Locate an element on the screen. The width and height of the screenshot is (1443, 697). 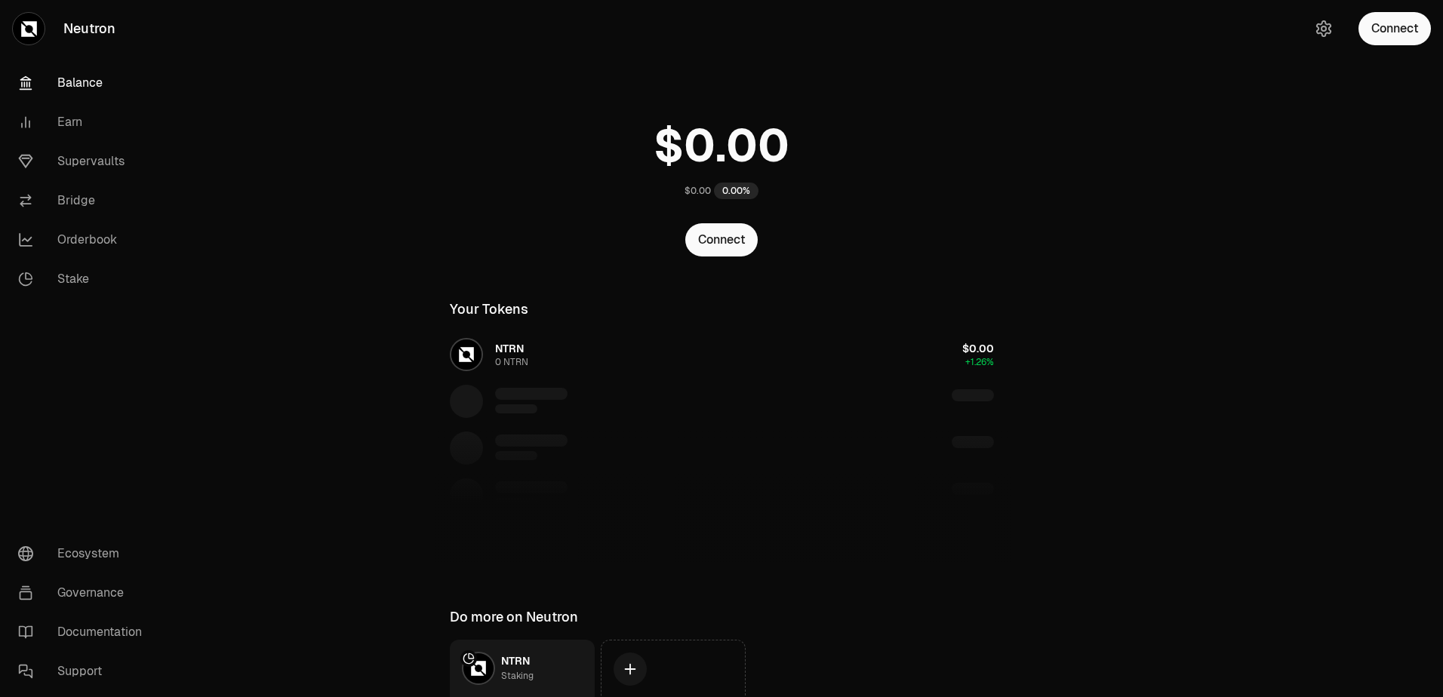
a: Ecosystem is located at coordinates (85, 554).